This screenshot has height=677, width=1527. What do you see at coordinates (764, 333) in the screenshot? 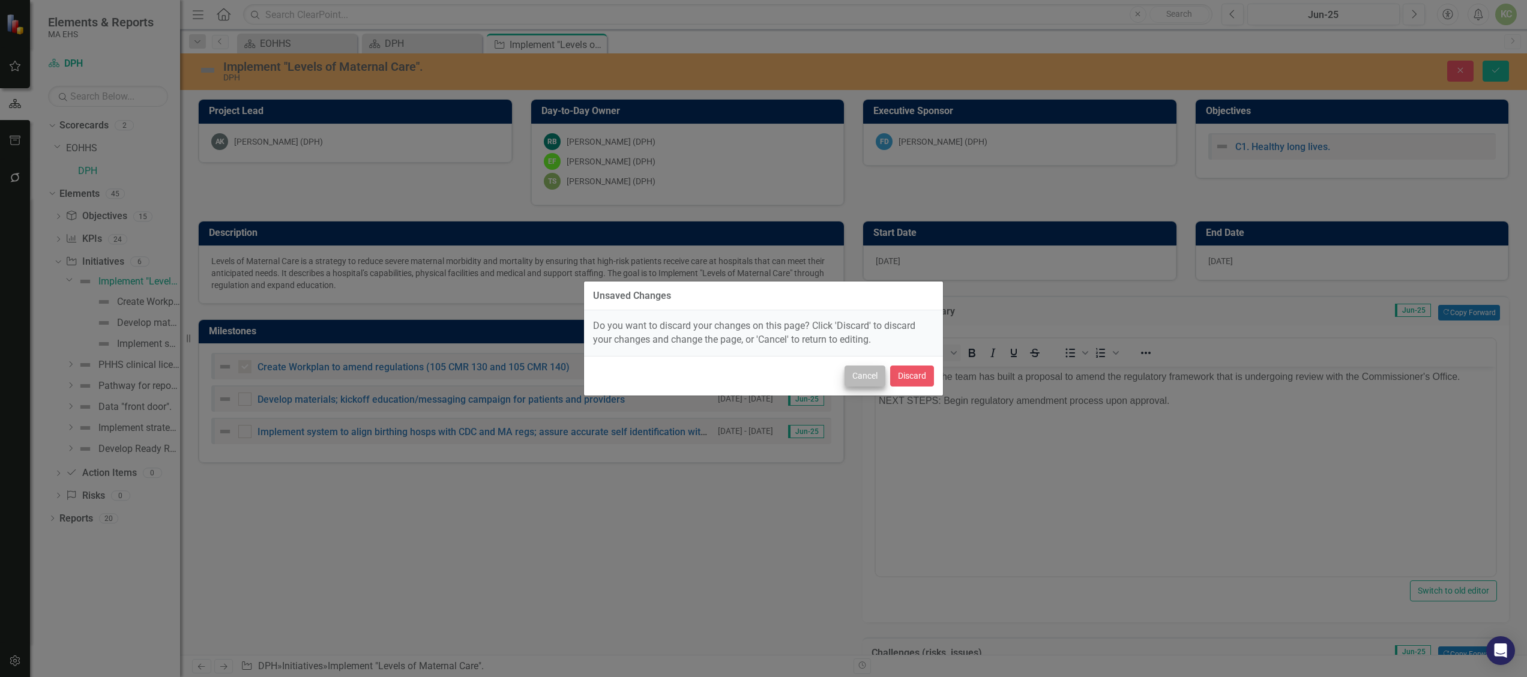
I see `div: Do you want to discard your changes on this page? Click 'Discard' to discard your changes and cha...` at bounding box center [764, 333].